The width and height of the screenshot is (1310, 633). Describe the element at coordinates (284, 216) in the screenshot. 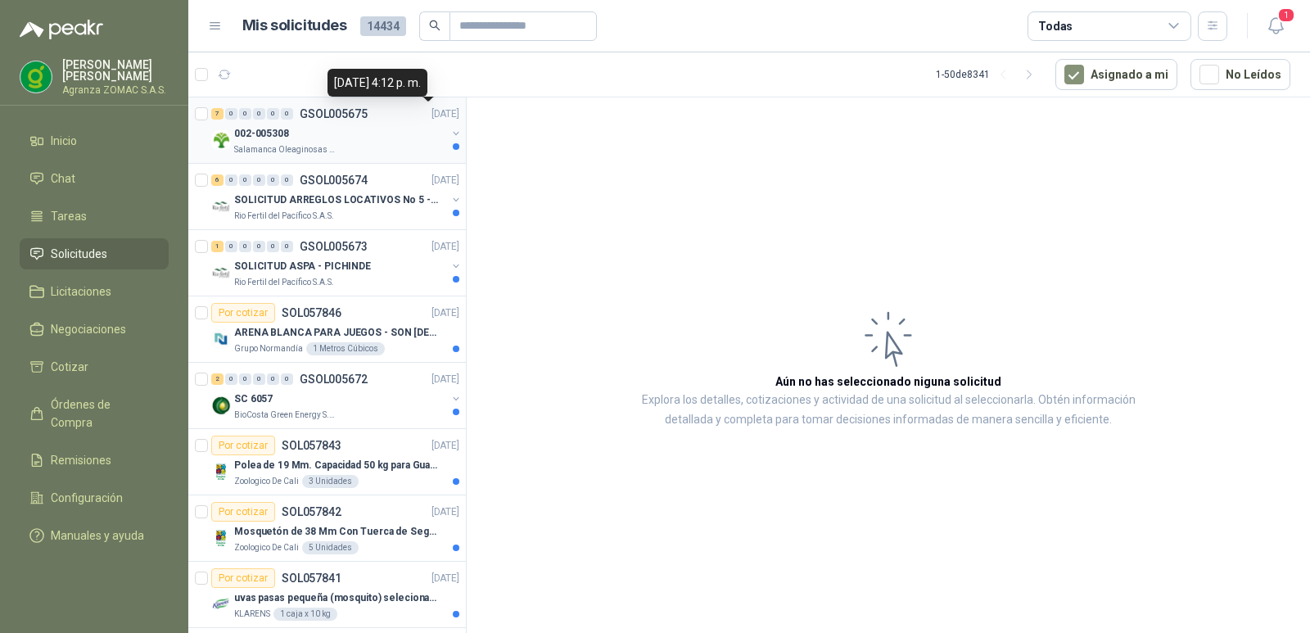

I see `p: Rio Fertil del Pacífico S.A.S.` at that location.